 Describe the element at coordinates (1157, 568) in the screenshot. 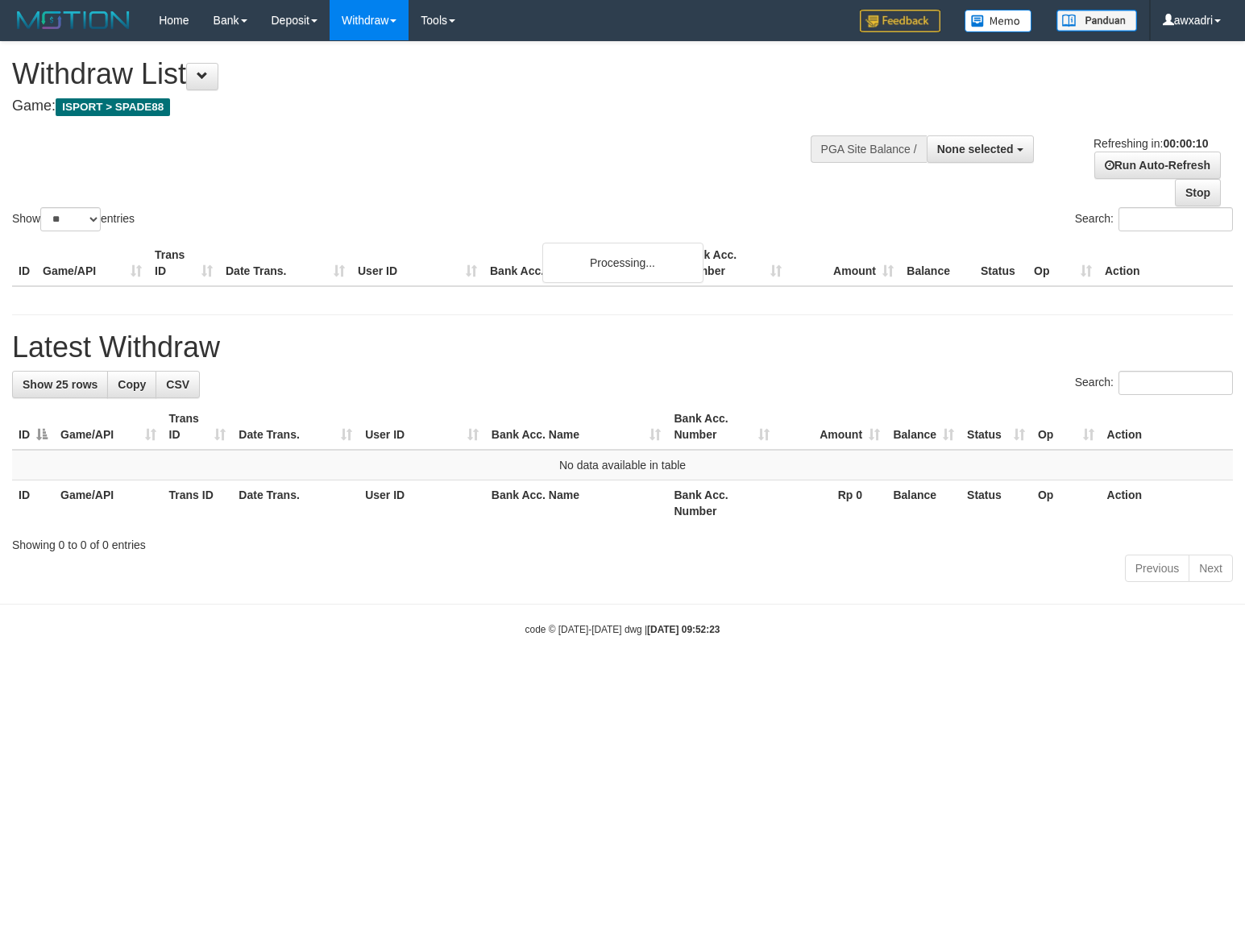

I see `a: Previous` at that location.